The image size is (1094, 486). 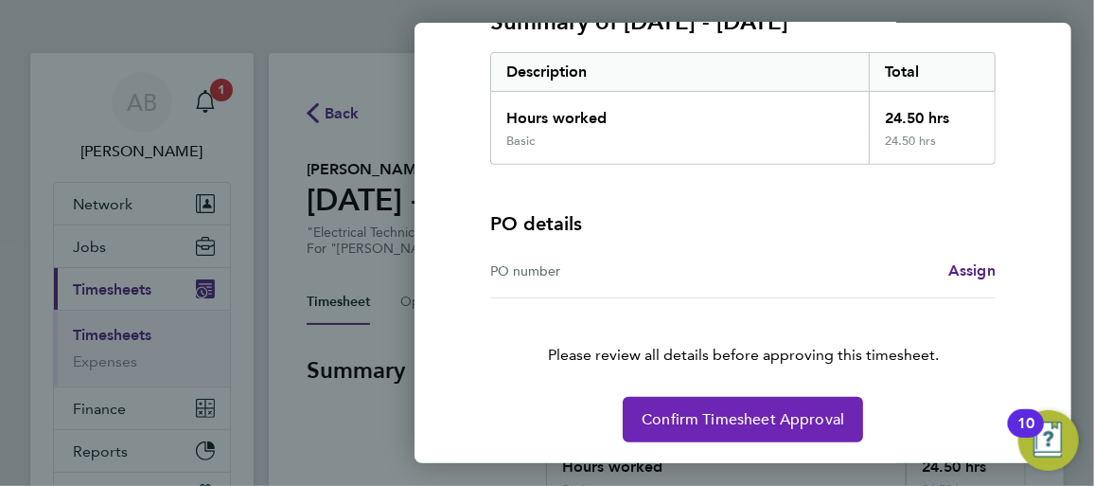 I want to click on h4: PO details, so click(x=536, y=223).